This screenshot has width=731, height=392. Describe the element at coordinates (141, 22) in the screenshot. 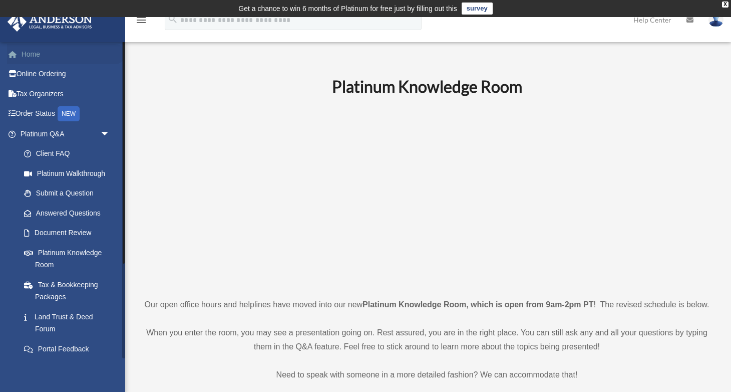

I see `a: menu` at that location.